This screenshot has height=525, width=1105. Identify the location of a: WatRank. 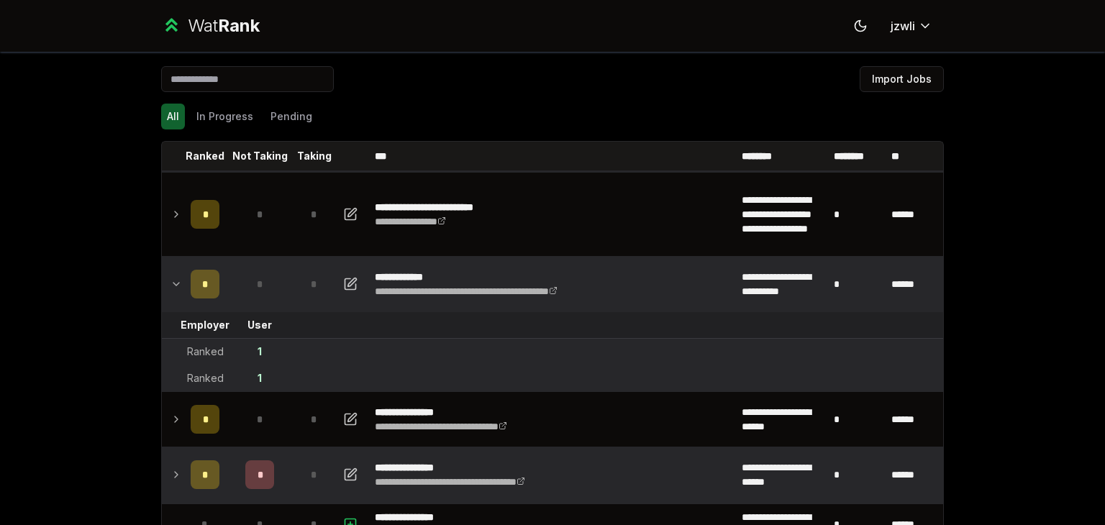
(210, 26).